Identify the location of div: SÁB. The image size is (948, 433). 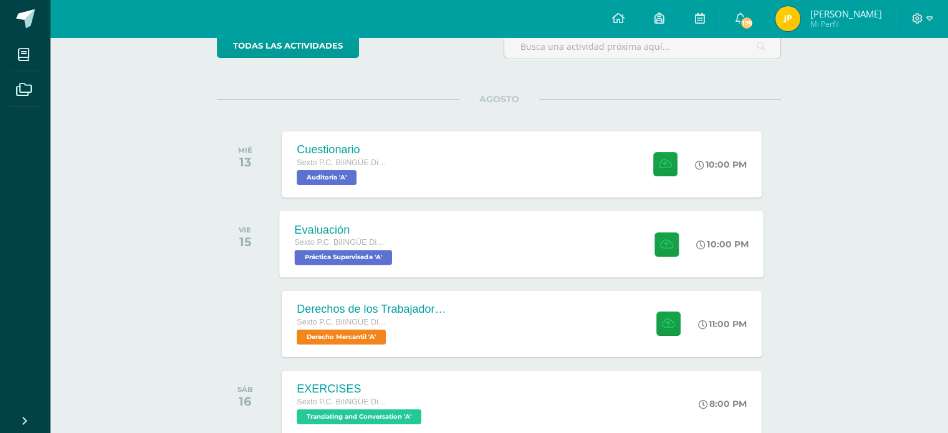
(245, 390).